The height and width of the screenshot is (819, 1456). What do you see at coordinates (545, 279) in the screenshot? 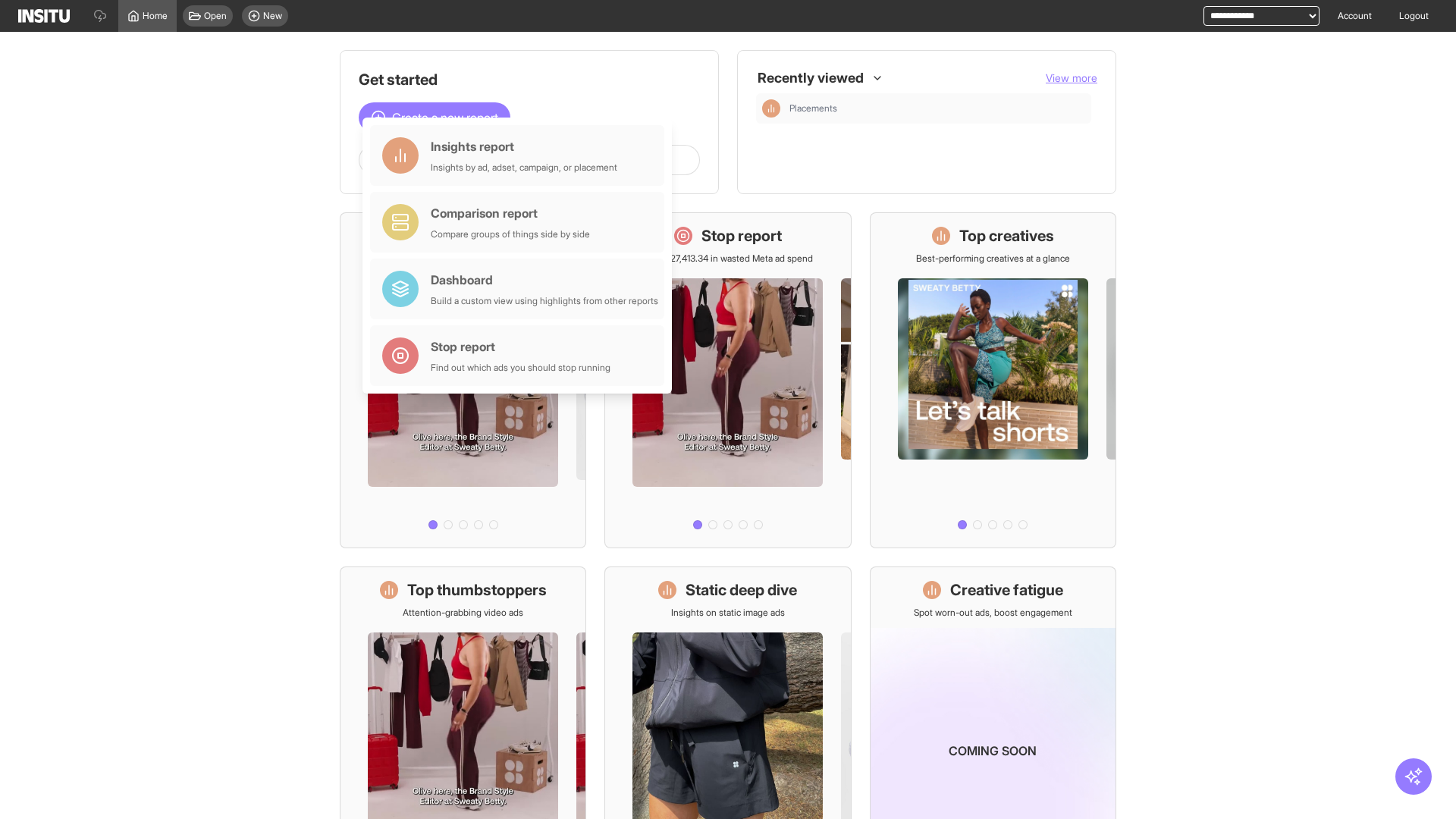
I see `div: Dashboard` at bounding box center [545, 279].